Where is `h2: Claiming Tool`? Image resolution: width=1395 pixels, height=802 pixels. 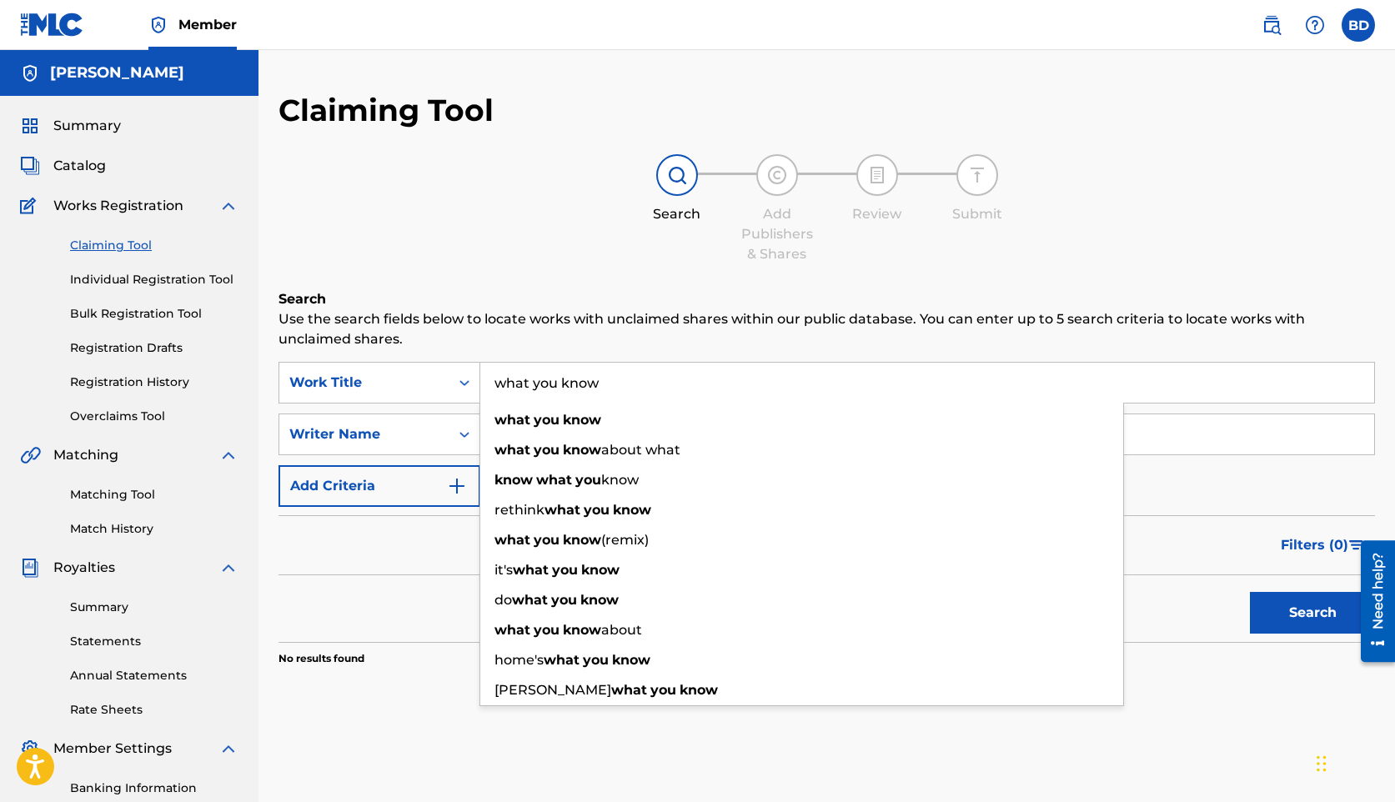
h2: Claiming Tool is located at coordinates (386, 110).